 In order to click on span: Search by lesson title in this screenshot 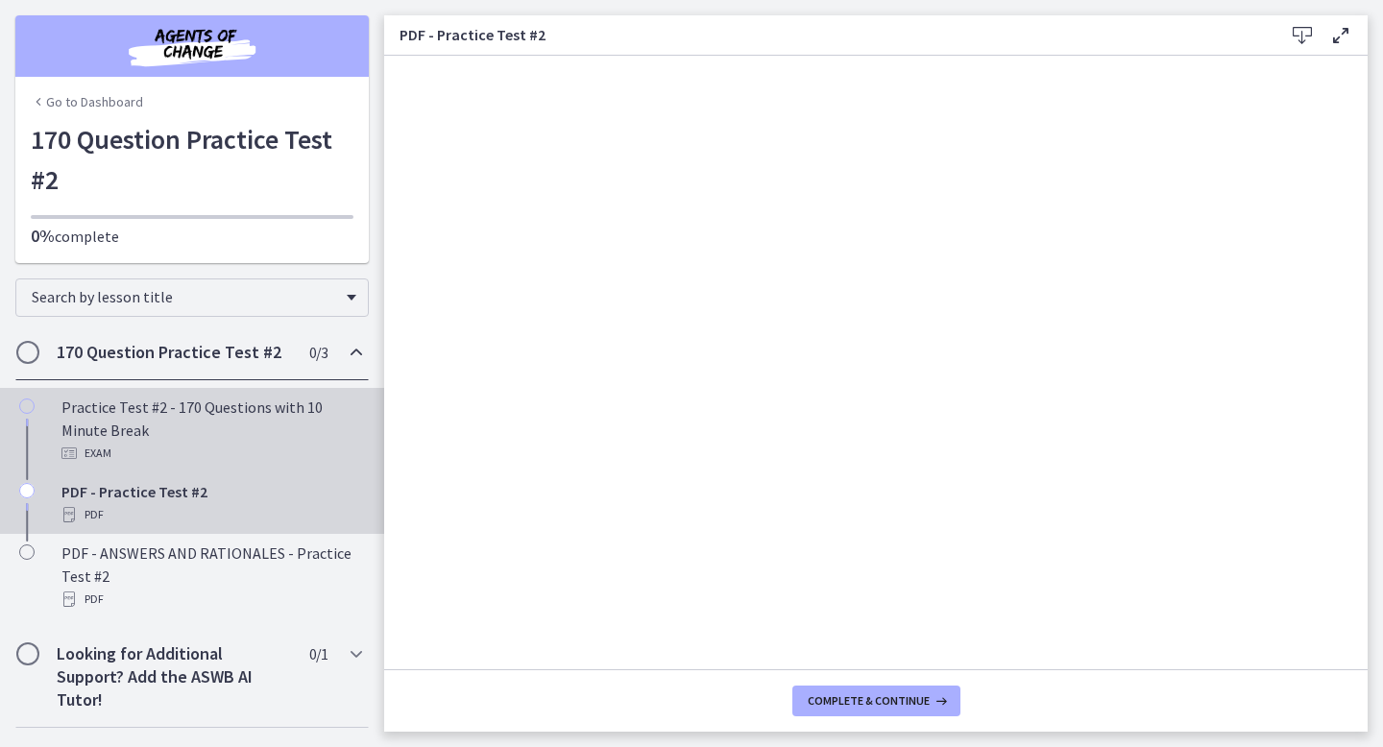, I will do `click(184, 297)`.